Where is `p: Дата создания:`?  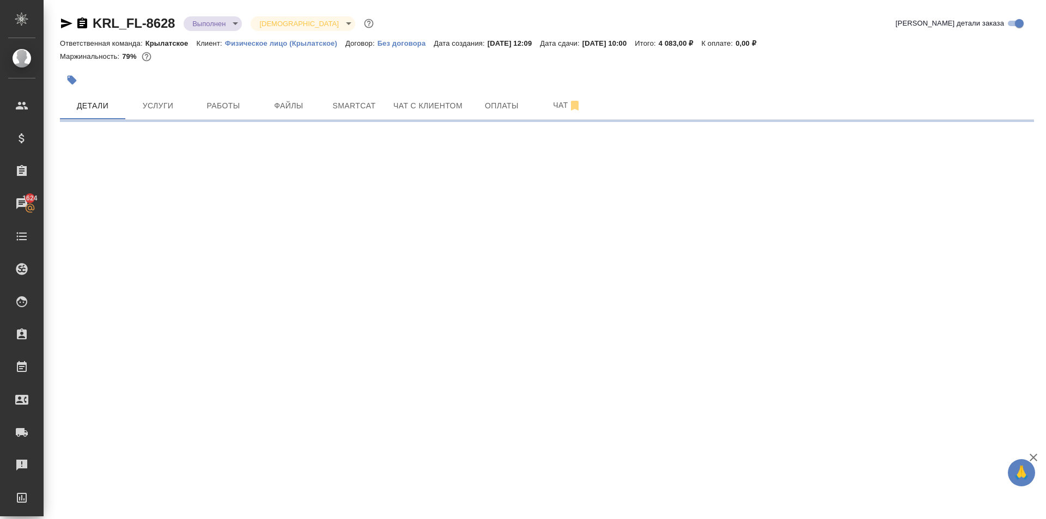 p: Дата создания: is located at coordinates (460, 43).